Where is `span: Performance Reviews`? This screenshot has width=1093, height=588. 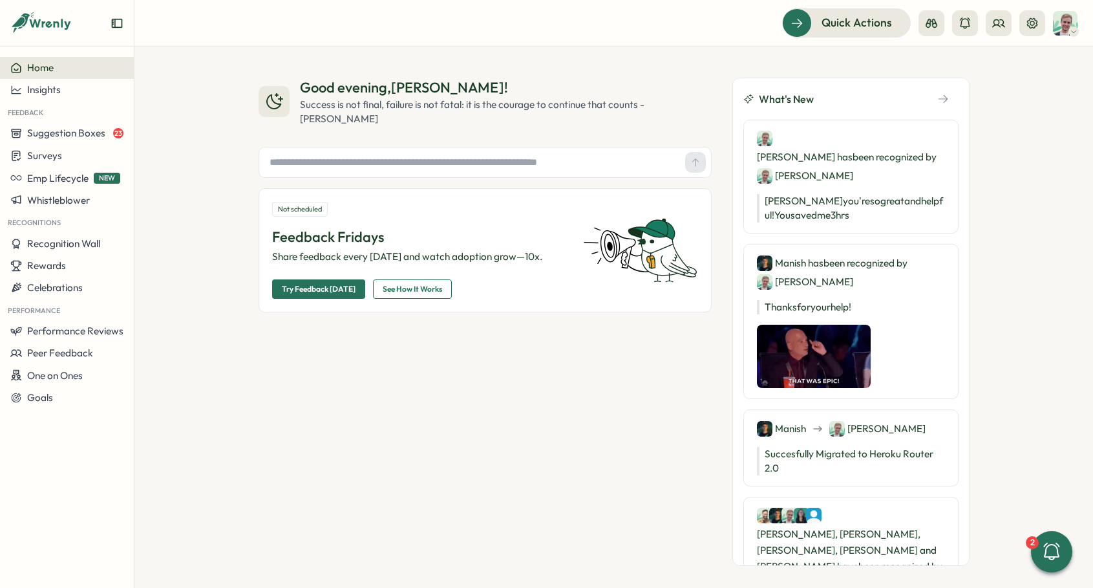 span: Performance Reviews is located at coordinates (75, 330).